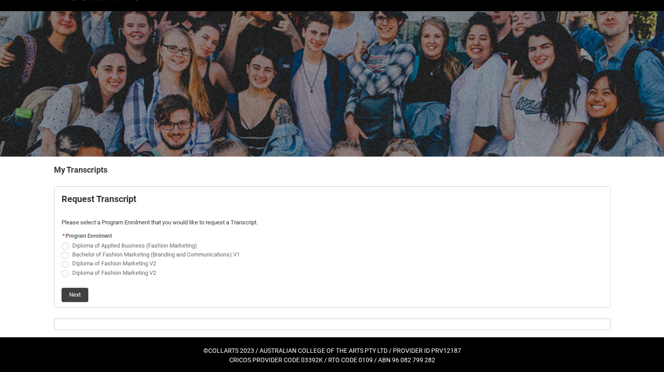 The height and width of the screenshot is (372, 664). I want to click on b: My Transcripts, so click(81, 170).